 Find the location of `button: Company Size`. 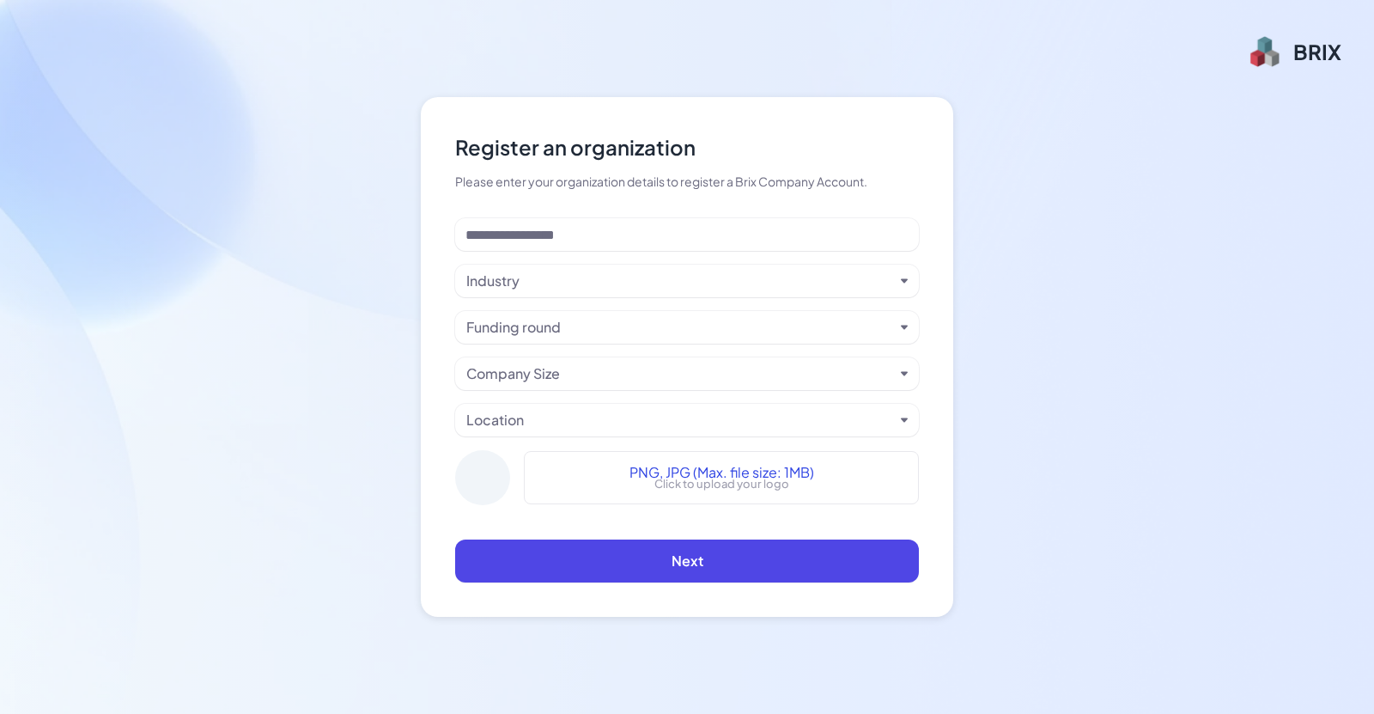

button: Company Size is located at coordinates (680, 374).